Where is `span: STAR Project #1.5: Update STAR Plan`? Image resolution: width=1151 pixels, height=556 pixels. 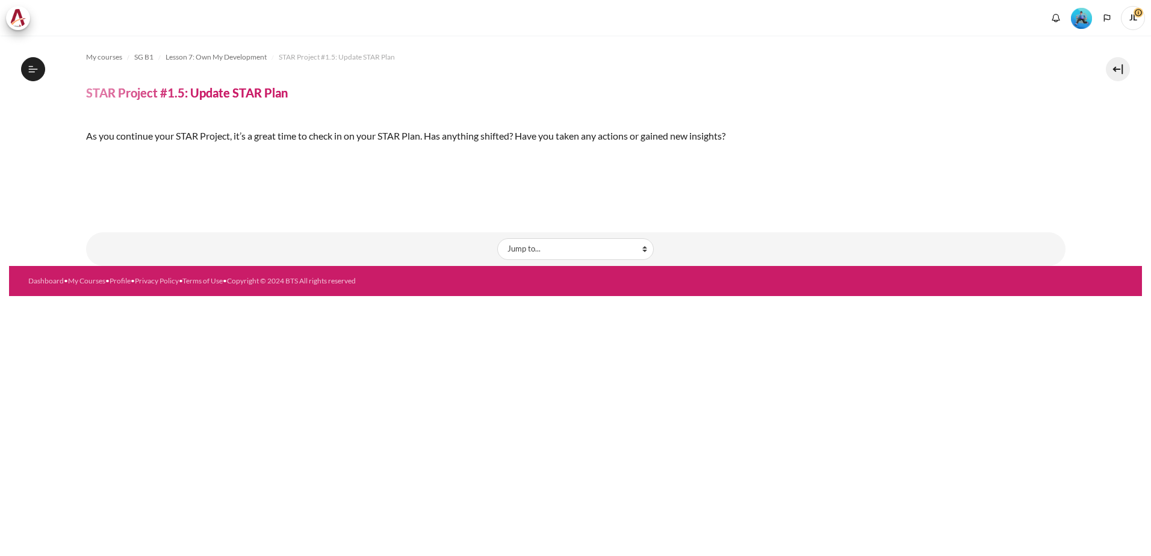
span: STAR Project #1.5: Update STAR Plan is located at coordinates (337, 57).